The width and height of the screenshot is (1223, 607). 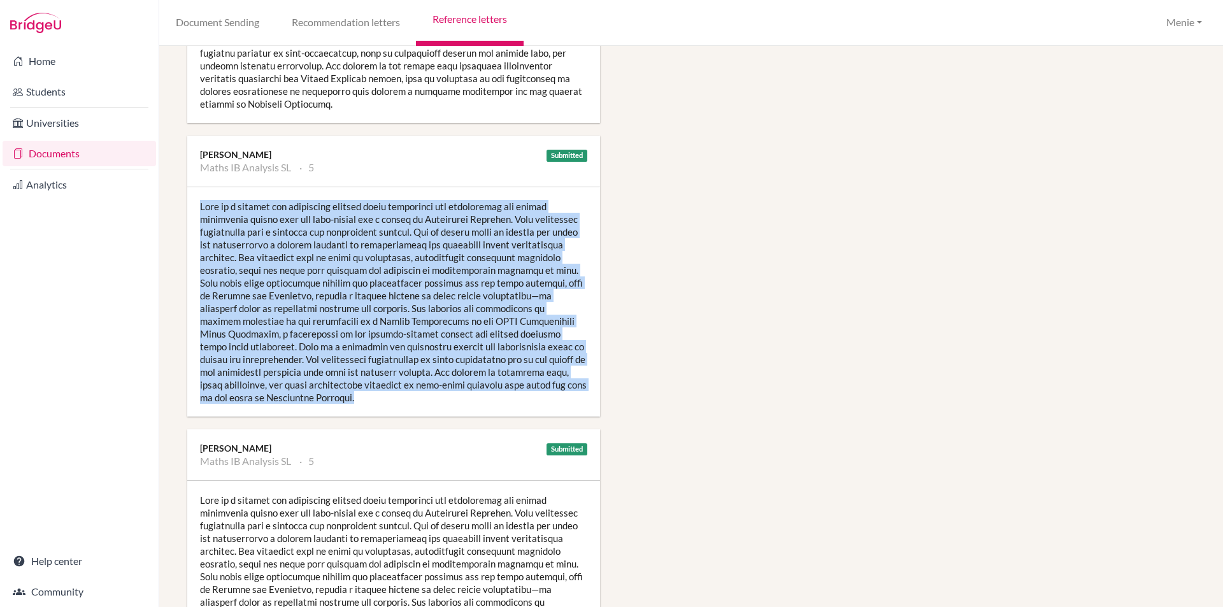 I want to click on a: Analytics, so click(x=79, y=185).